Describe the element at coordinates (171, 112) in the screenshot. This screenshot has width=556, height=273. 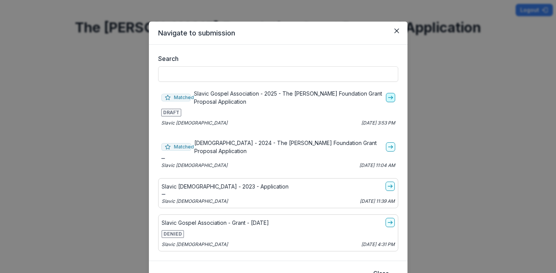
I see `span: DRAFT` at that location.